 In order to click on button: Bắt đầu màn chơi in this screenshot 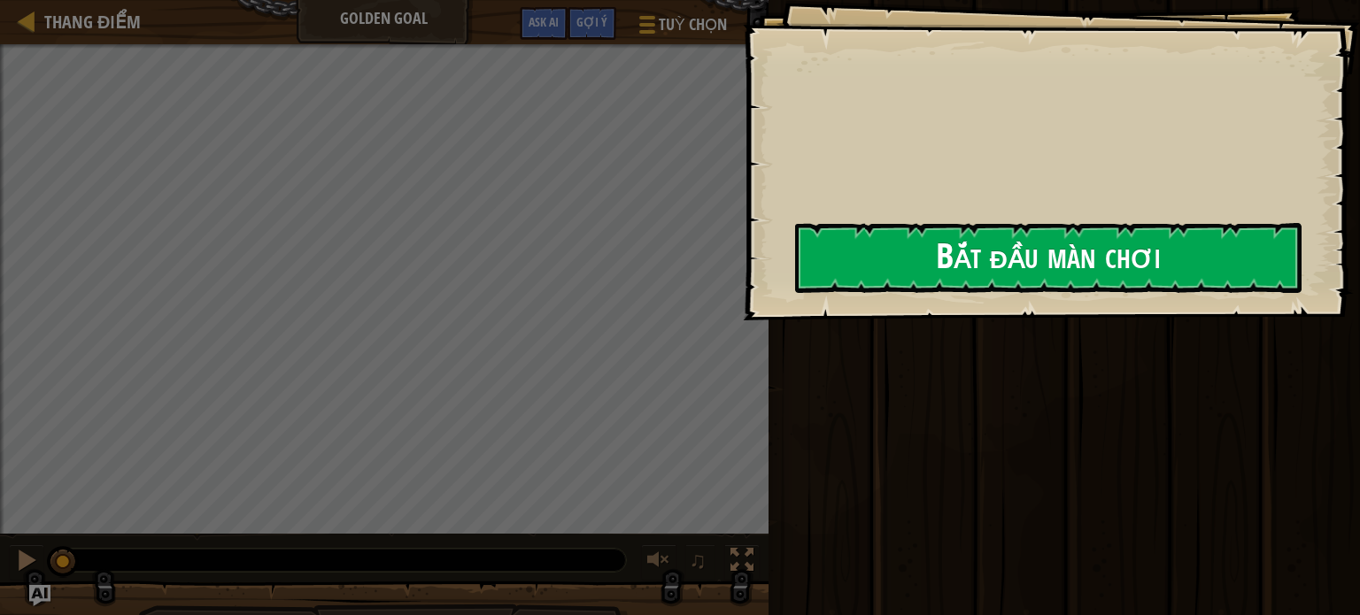, I will do `click(1048, 258)`.